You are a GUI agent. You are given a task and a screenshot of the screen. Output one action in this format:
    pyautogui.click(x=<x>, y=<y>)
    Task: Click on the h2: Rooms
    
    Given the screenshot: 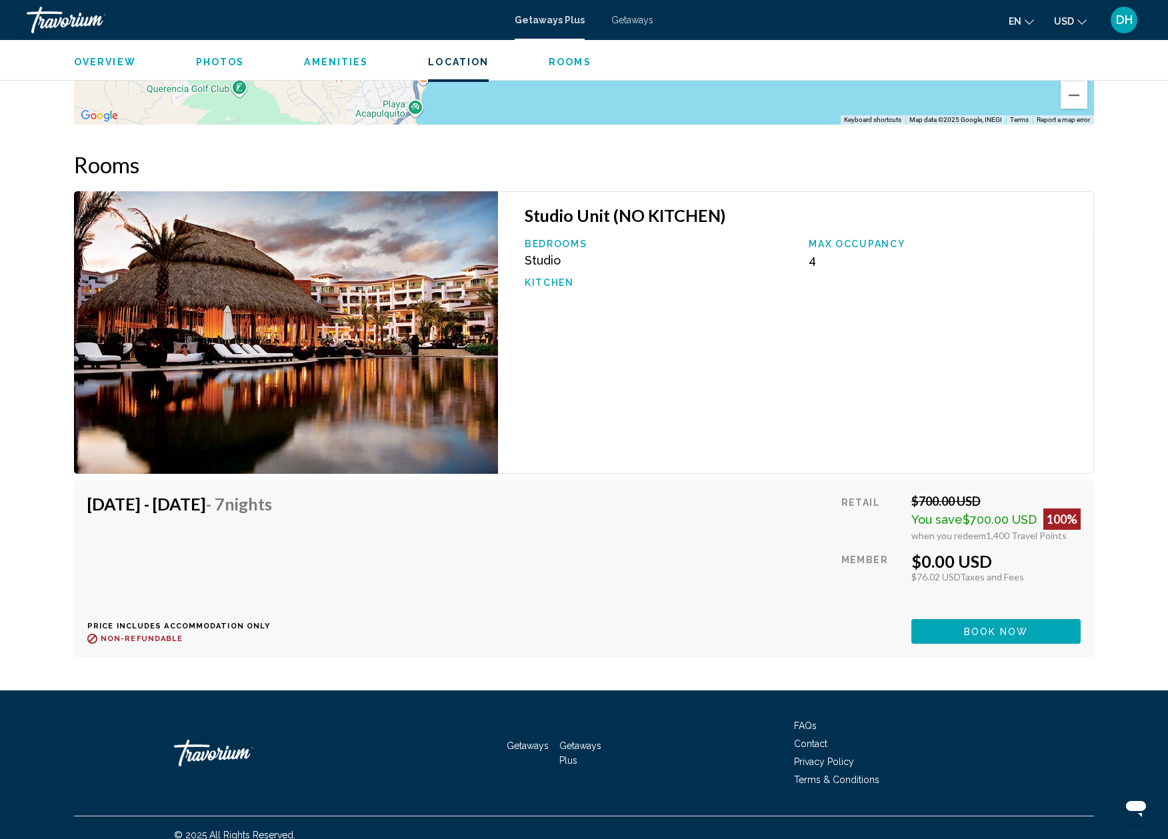 What is the action you would take?
    pyautogui.click(x=584, y=165)
    